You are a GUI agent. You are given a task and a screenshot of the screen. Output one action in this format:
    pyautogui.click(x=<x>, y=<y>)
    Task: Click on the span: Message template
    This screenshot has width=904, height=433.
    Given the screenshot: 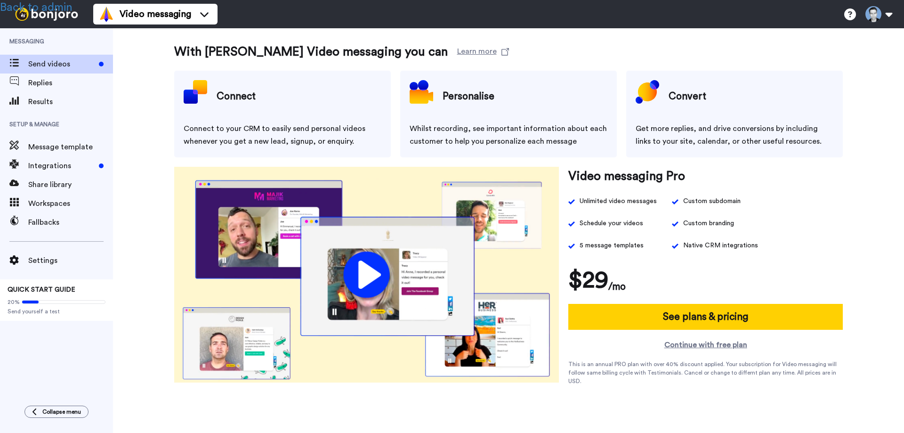 What is the action you would take?
    pyautogui.click(x=71, y=147)
    